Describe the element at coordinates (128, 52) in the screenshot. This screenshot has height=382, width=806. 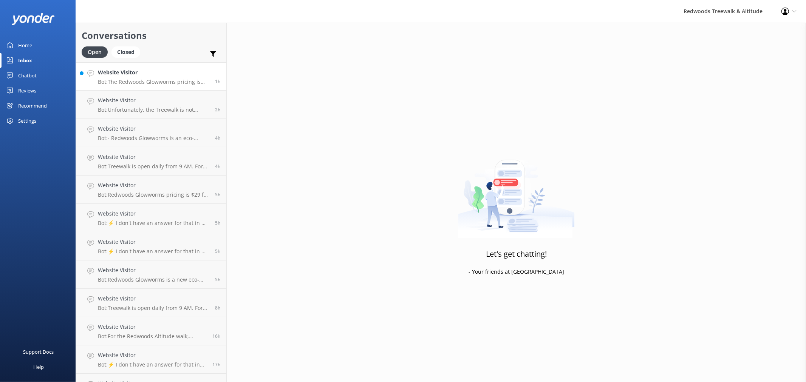
I see `a: Closed` at that location.